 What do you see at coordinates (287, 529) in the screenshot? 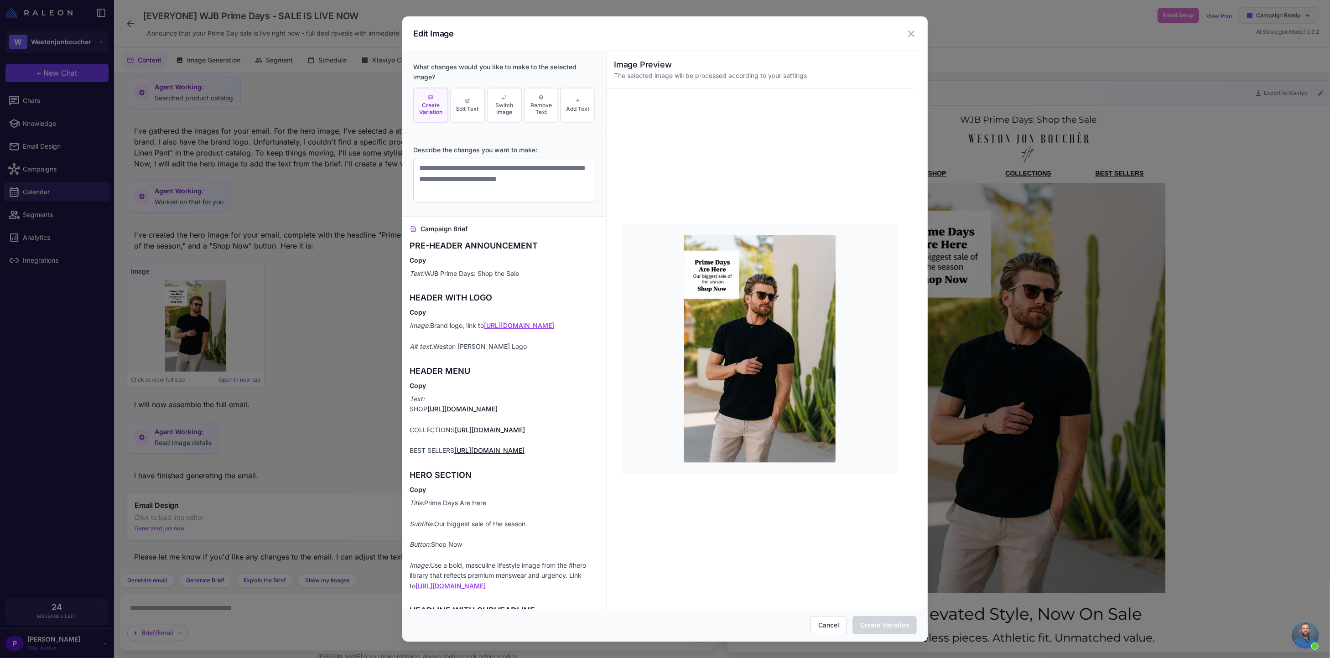
I see `div: Timeless pieces. Athletic fit. Unmatched value.` at bounding box center [287, 529].